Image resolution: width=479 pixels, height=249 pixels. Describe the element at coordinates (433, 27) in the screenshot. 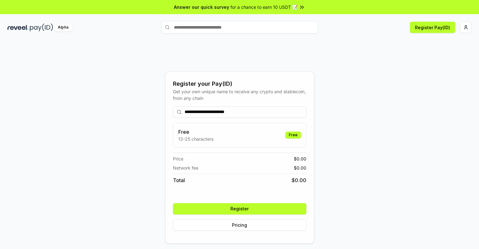

I see `button: Register Pay(ID)` at that location.